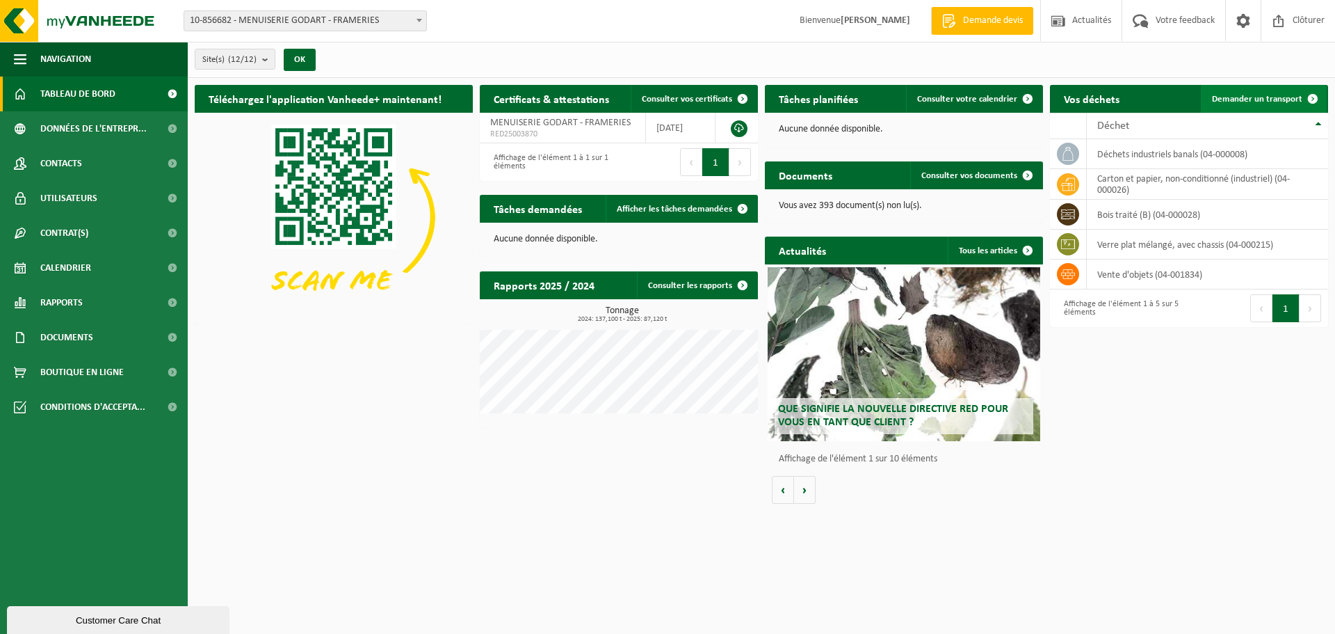  I want to click on td: carton et papier, non-conditionné (industriel) (04-000026), so click(1207, 184).